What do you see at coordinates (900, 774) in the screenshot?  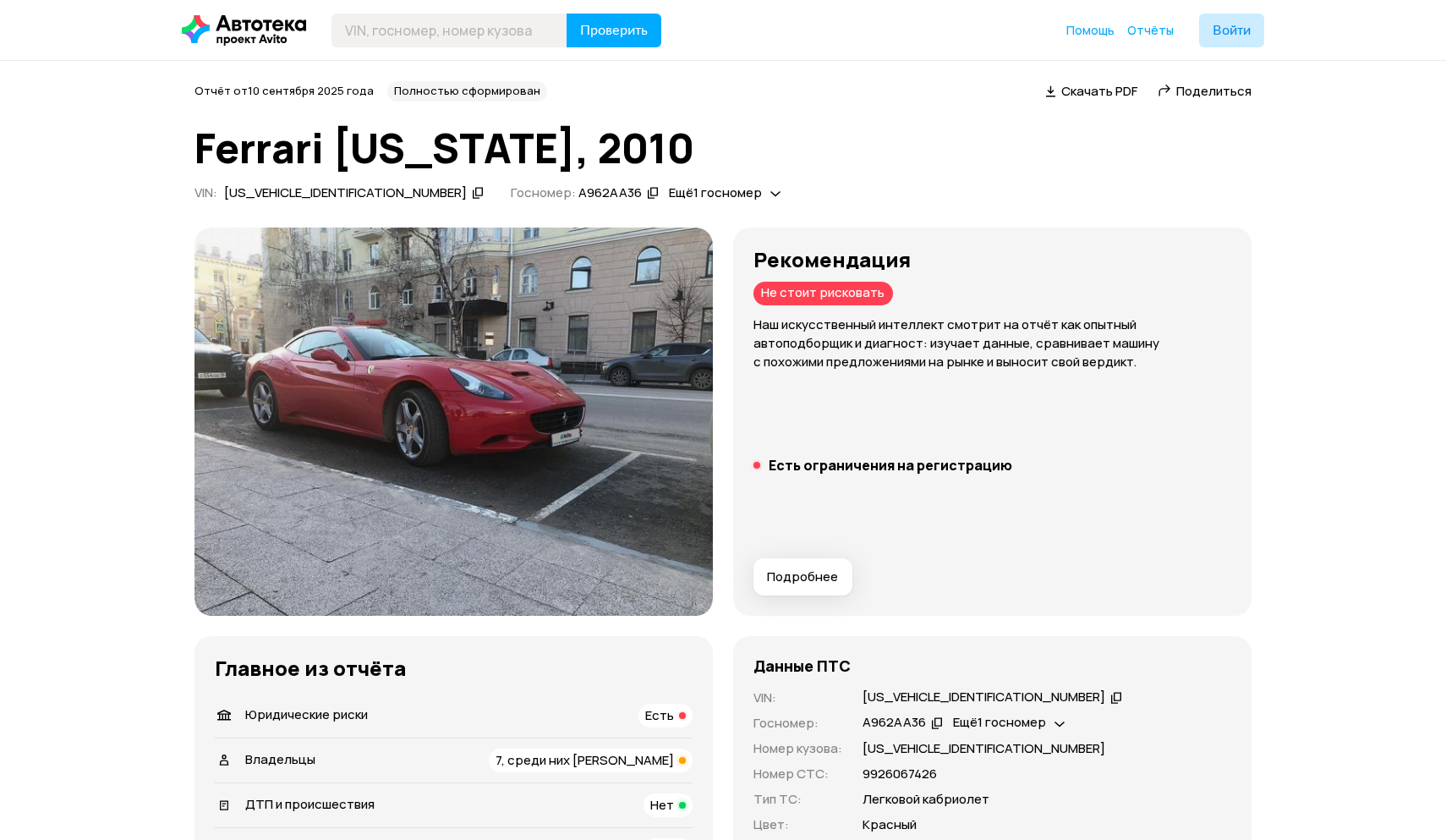 I see `p: 9926067426` at bounding box center [900, 774].